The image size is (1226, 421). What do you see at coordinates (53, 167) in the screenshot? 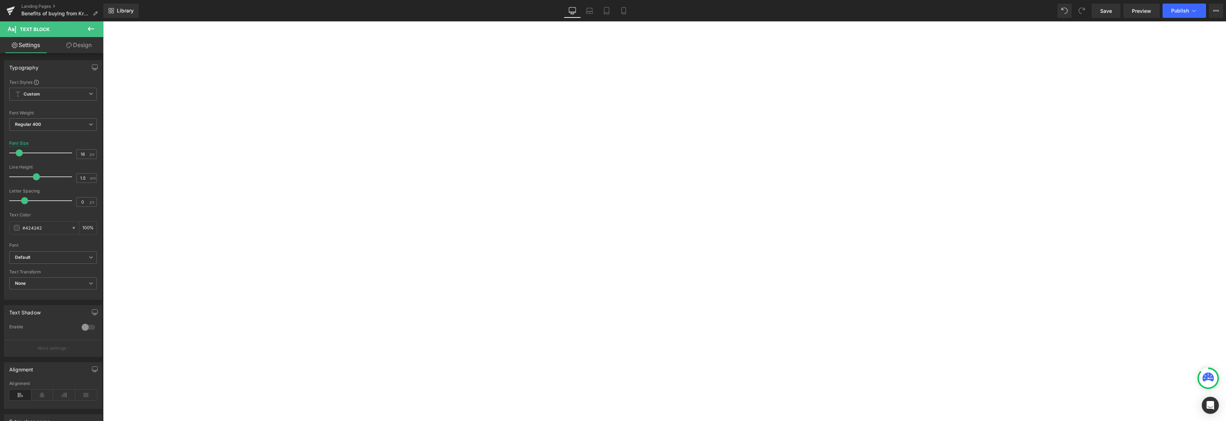
I see `div: Line Height` at bounding box center [53, 167].